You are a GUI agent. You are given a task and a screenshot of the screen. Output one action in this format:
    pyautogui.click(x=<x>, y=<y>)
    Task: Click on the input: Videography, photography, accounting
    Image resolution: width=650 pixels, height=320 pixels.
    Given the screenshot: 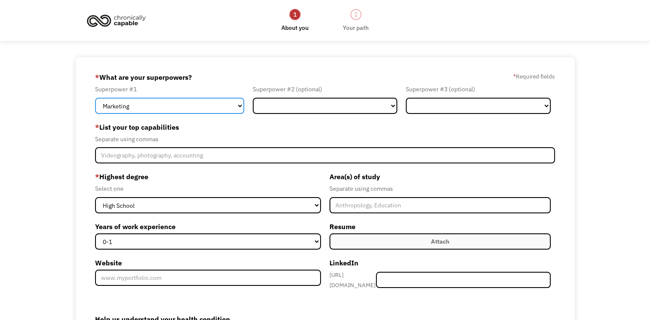 What is the action you would take?
    pyautogui.click(x=325, y=155)
    